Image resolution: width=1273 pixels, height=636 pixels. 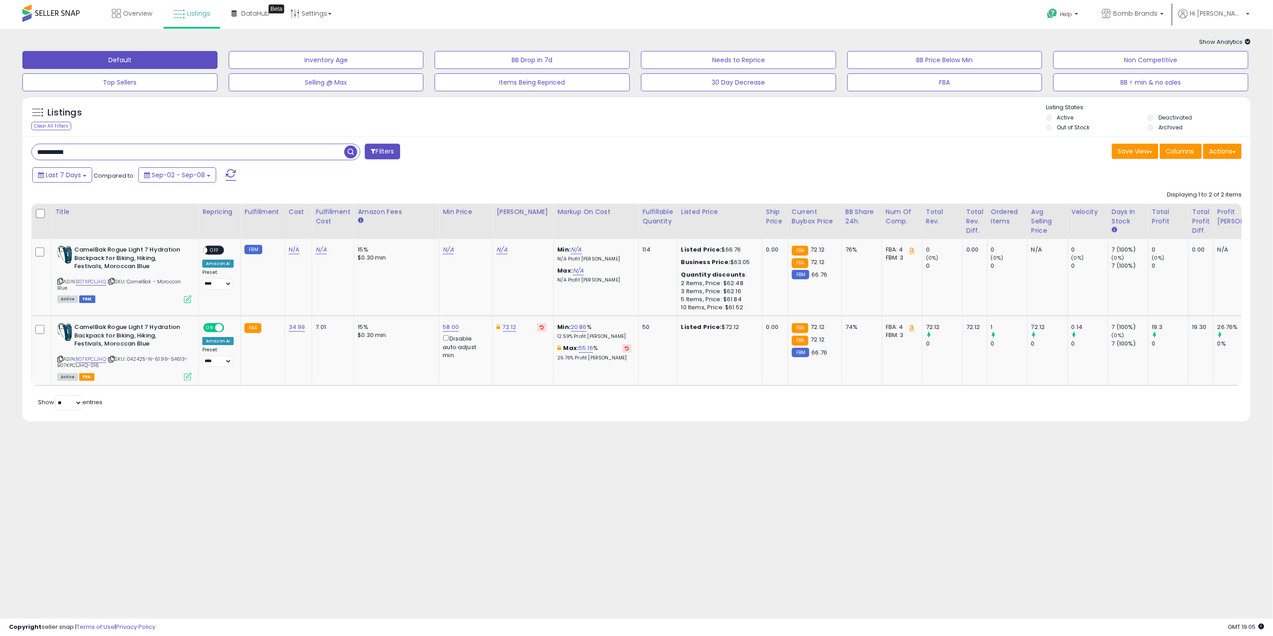 I want to click on div: ASIN:, so click(x=124, y=351).